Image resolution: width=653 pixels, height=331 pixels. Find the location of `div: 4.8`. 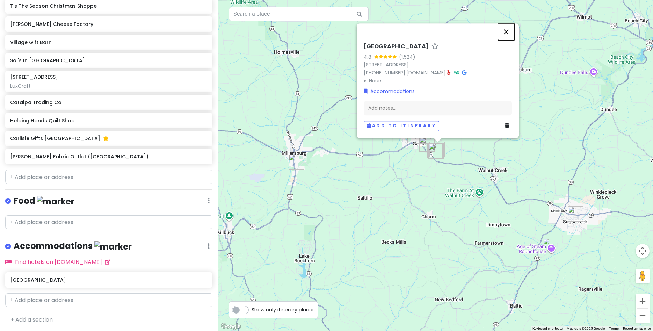

div: 4.8 is located at coordinates (369, 57).